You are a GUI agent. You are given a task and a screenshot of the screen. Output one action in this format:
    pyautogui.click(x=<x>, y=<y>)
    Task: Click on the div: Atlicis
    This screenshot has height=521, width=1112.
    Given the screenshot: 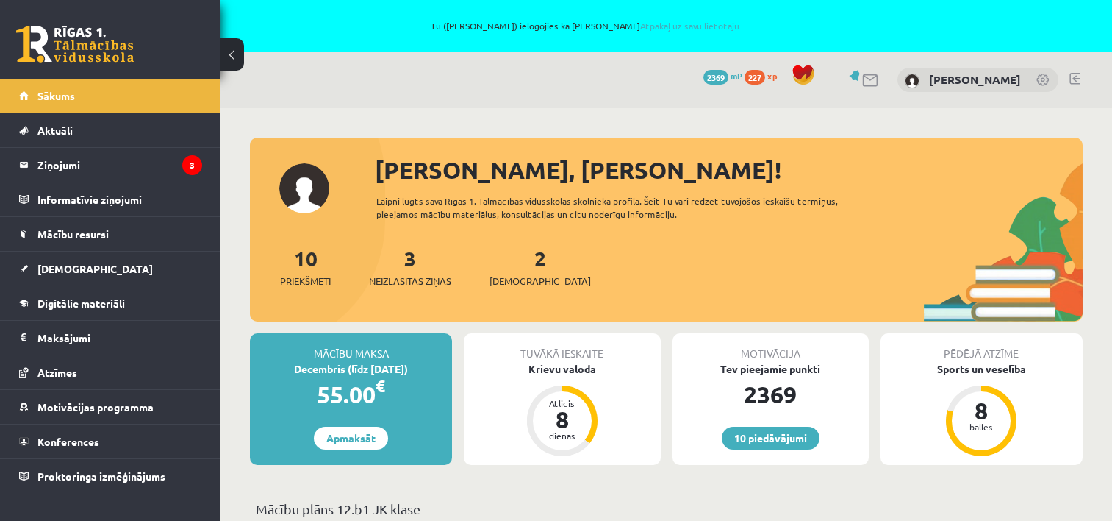 What is the action you would take?
    pyautogui.click(x=562, y=403)
    